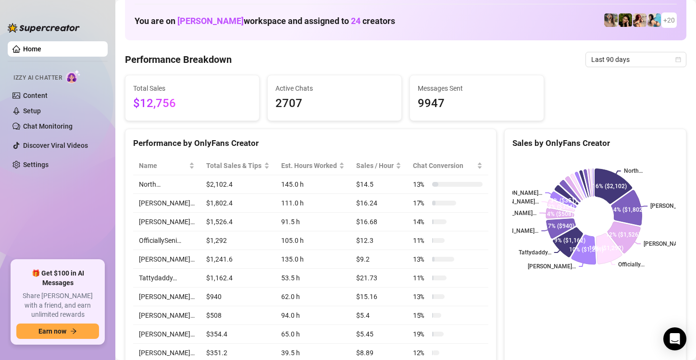 The height and width of the screenshot is (360, 696). What do you see at coordinates (633, 171) in the screenshot?
I see `text: North…` at bounding box center [633, 171].